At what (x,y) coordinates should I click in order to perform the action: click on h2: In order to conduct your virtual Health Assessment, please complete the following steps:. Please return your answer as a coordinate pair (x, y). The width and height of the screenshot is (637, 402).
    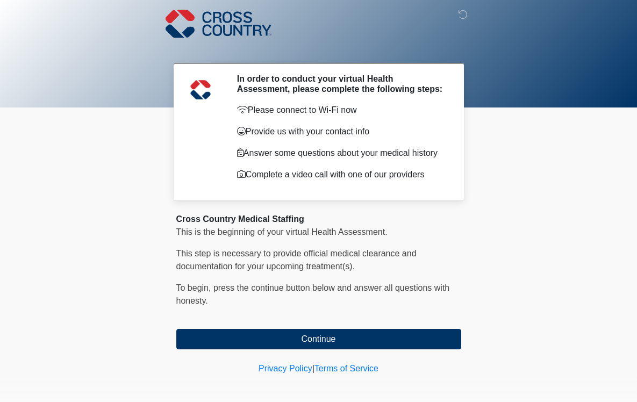
    Looking at the image, I should click on (341, 84).